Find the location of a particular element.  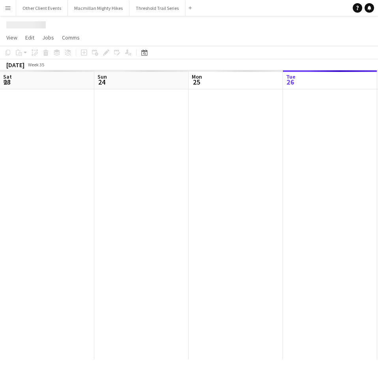

a: Edit is located at coordinates (30, 38).